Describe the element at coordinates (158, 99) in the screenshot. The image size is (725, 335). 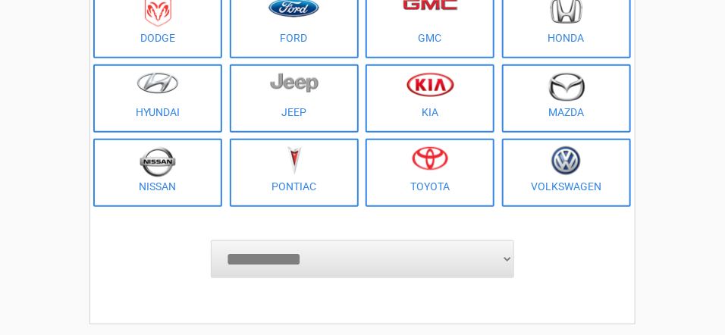
I see `a: Hyundai` at that location.